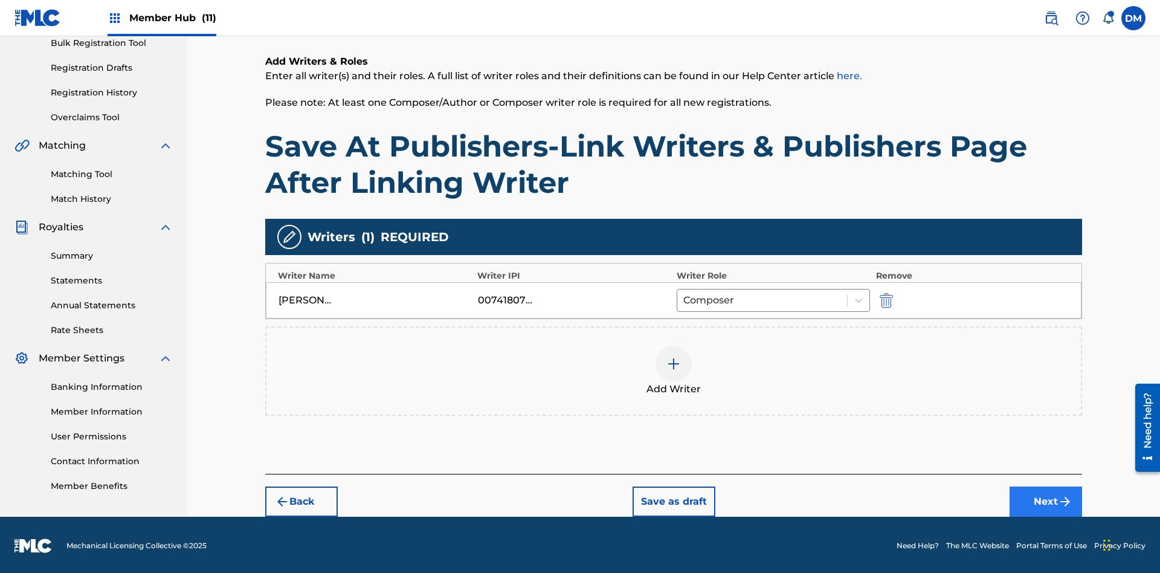 This screenshot has width=1160, height=573. I want to click on div: Chat Widget, so click(1130, 544).